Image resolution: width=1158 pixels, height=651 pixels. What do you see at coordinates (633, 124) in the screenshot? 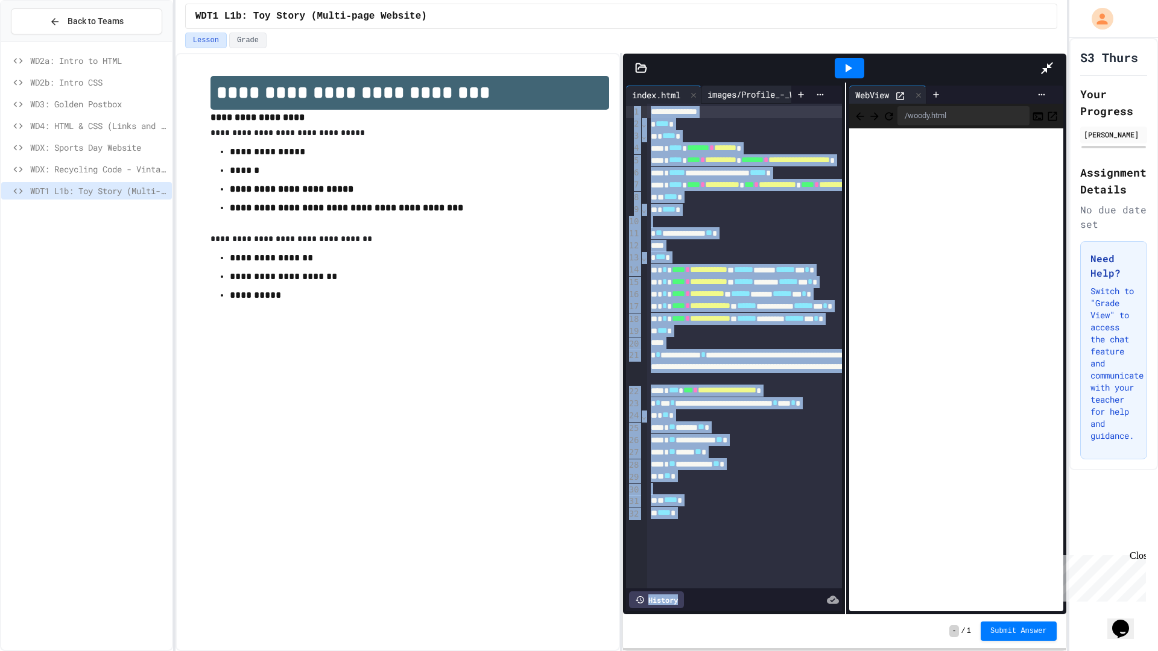
I see `div: 2` at bounding box center [633, 124].